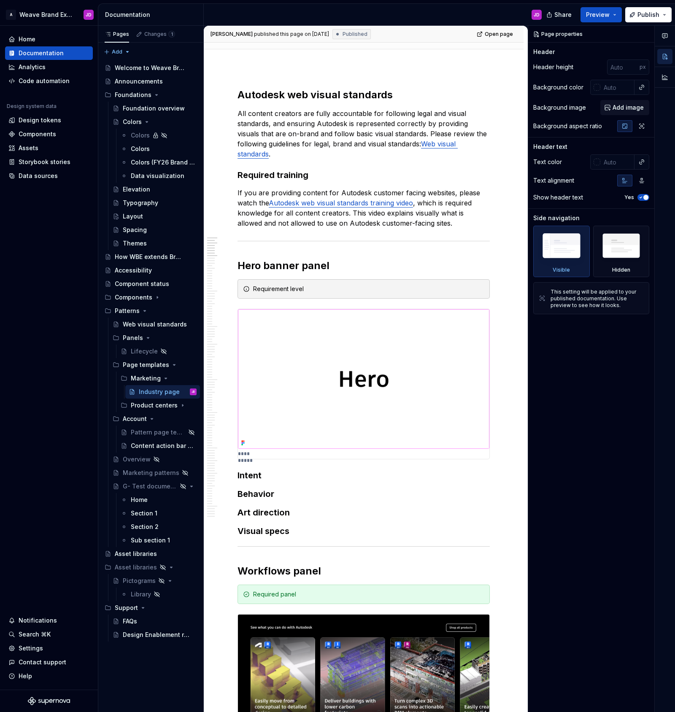  I want to click on a: Data sources, so click(49, 176).